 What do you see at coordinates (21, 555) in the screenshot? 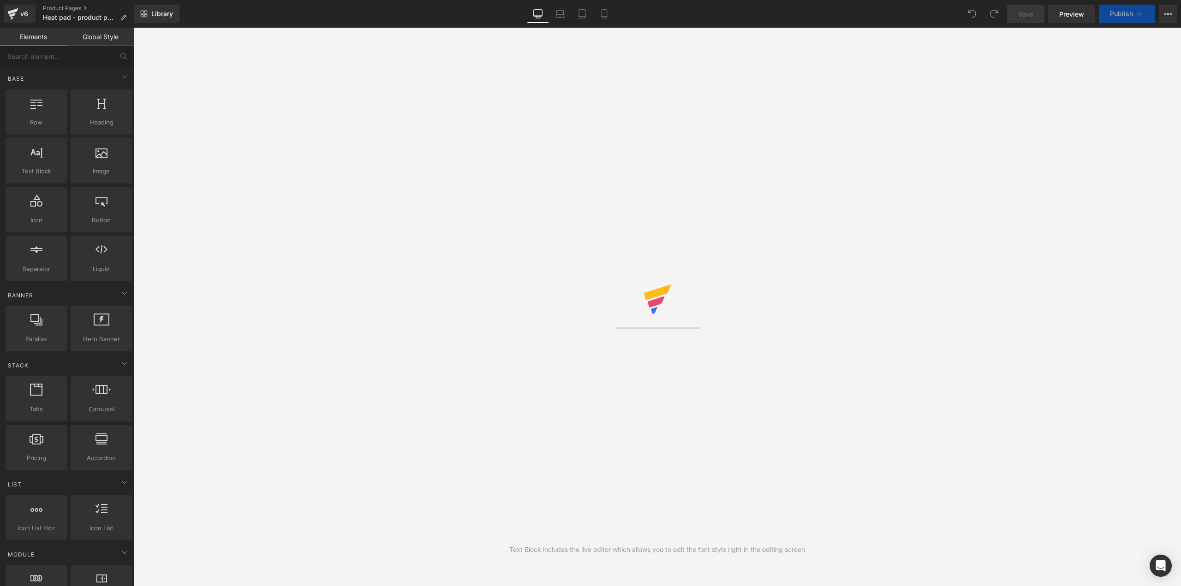
I see `span: Module` at bounding box center [21, 555].